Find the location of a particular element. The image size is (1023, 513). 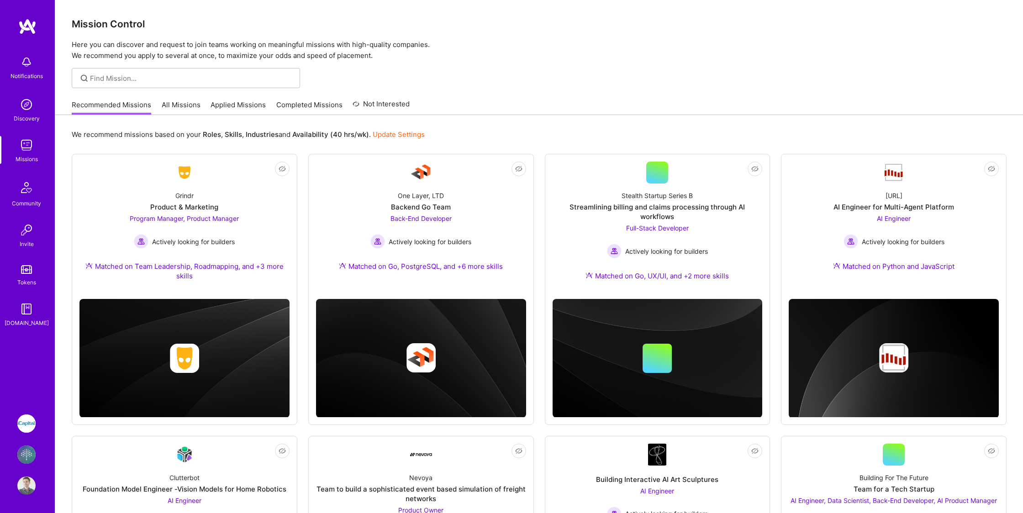

div: AI Engineer for Multi-Agent Platform is located at coordinates (894, 207).